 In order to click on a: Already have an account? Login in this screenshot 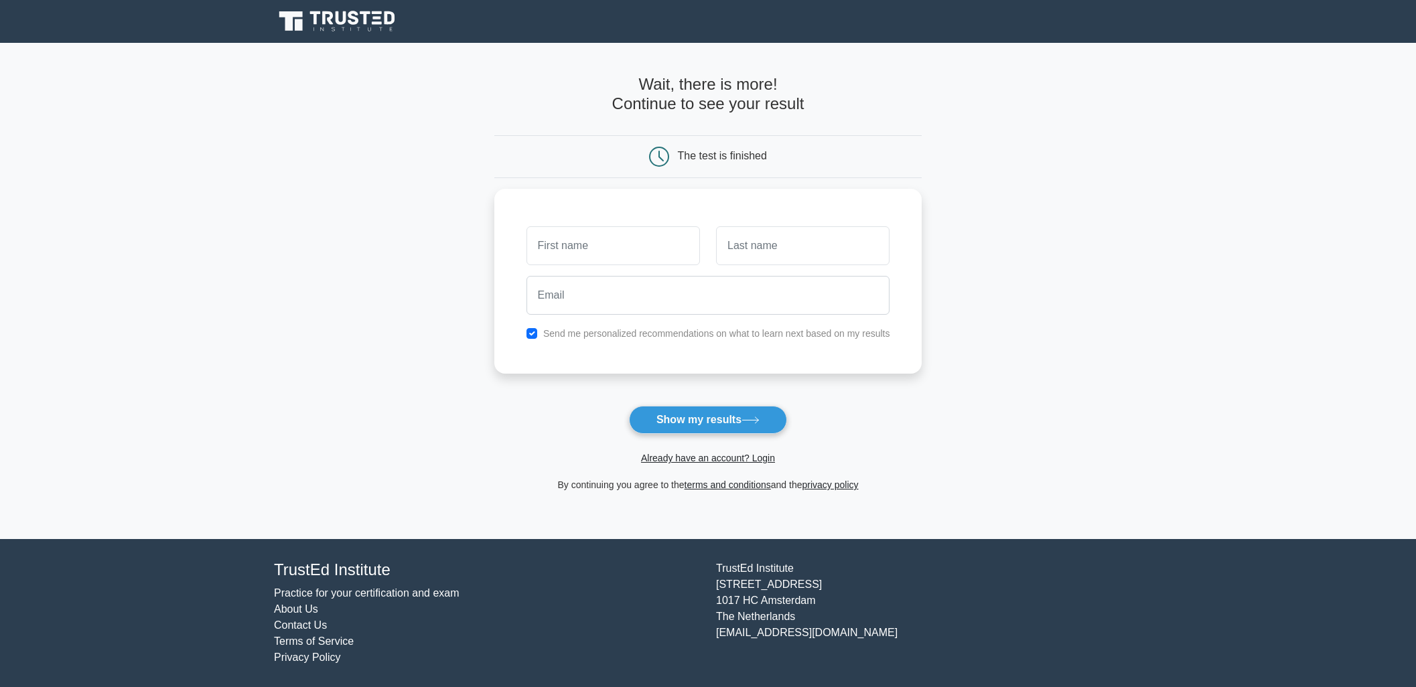, I will do `click(708, 458)`.